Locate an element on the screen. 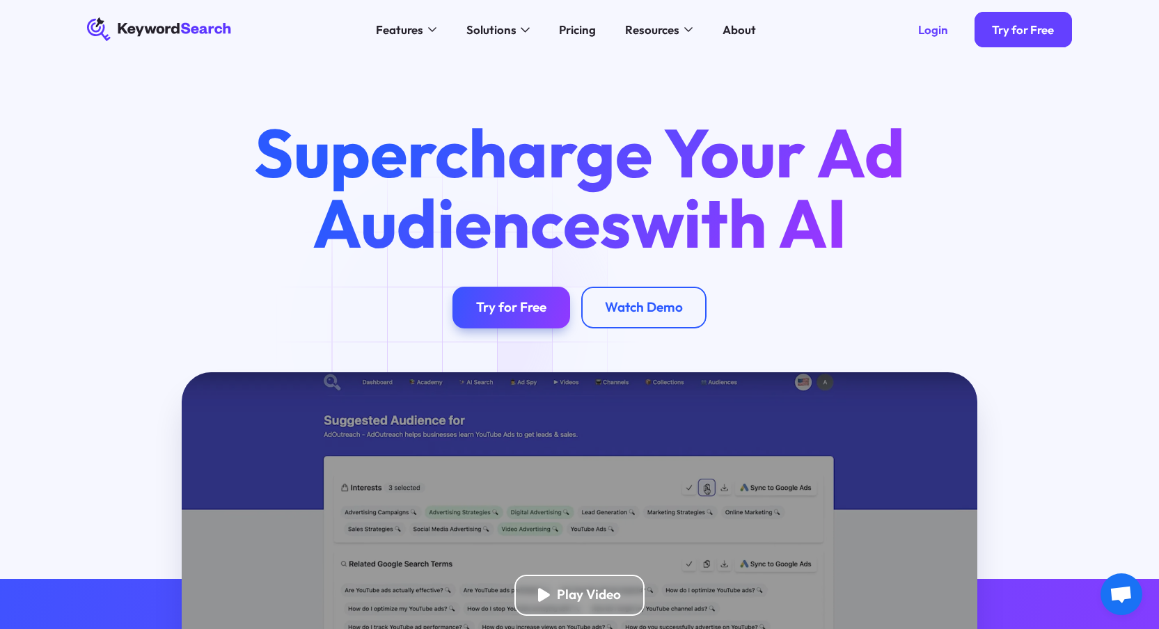 This screenshot has height=629, width=1159. div: Solutions is located at coordinates (491, 29).